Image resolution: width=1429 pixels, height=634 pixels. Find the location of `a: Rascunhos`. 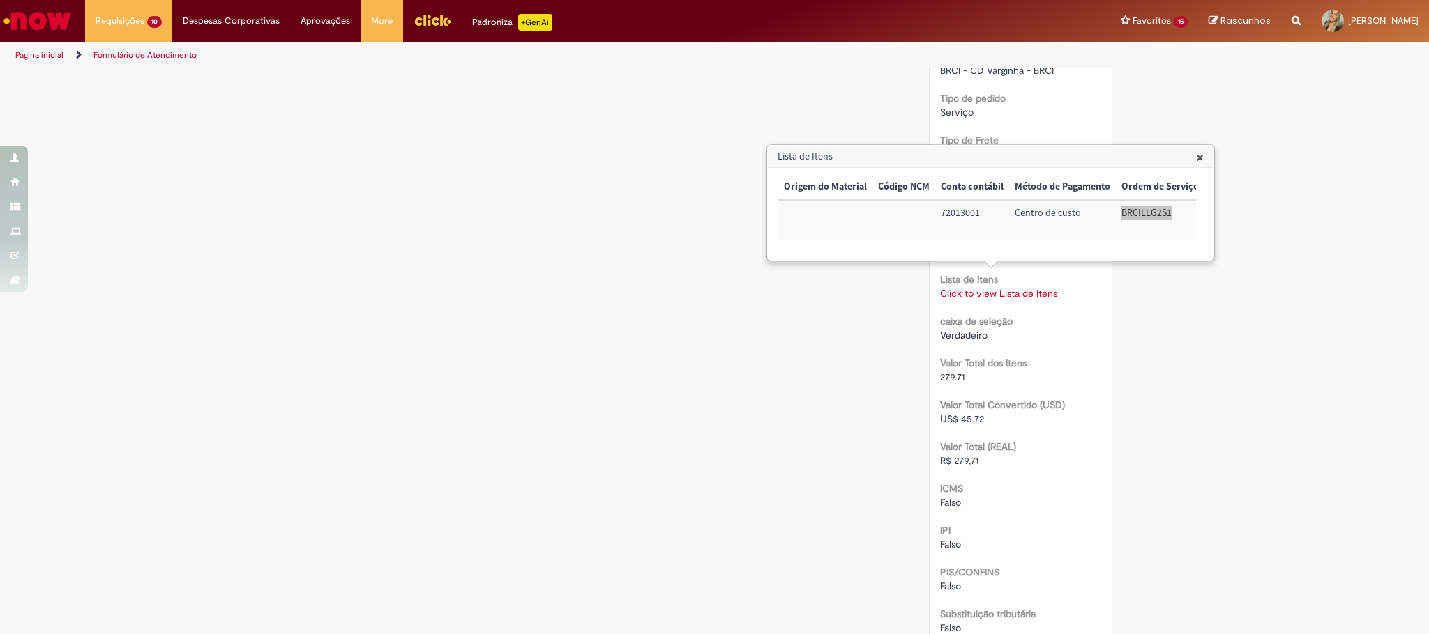

a: Rascunhos is located at coordinates (1239, 21).